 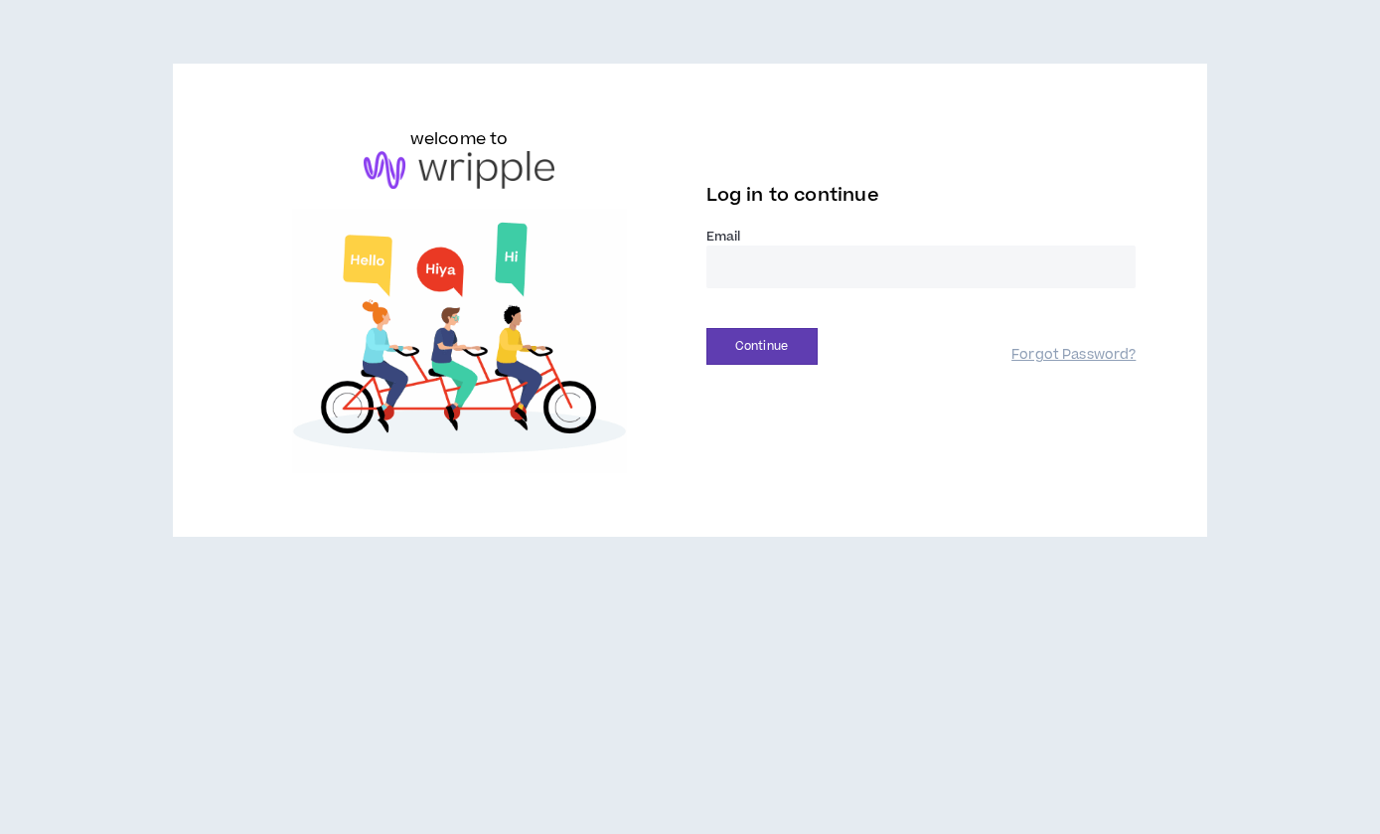 I want to click on img: Welcome to Wripple, so click(x=459, y=341).